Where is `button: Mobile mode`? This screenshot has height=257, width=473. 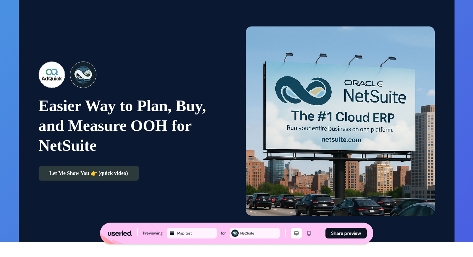 button: Mobile mode is located at coordinates (309, 233).